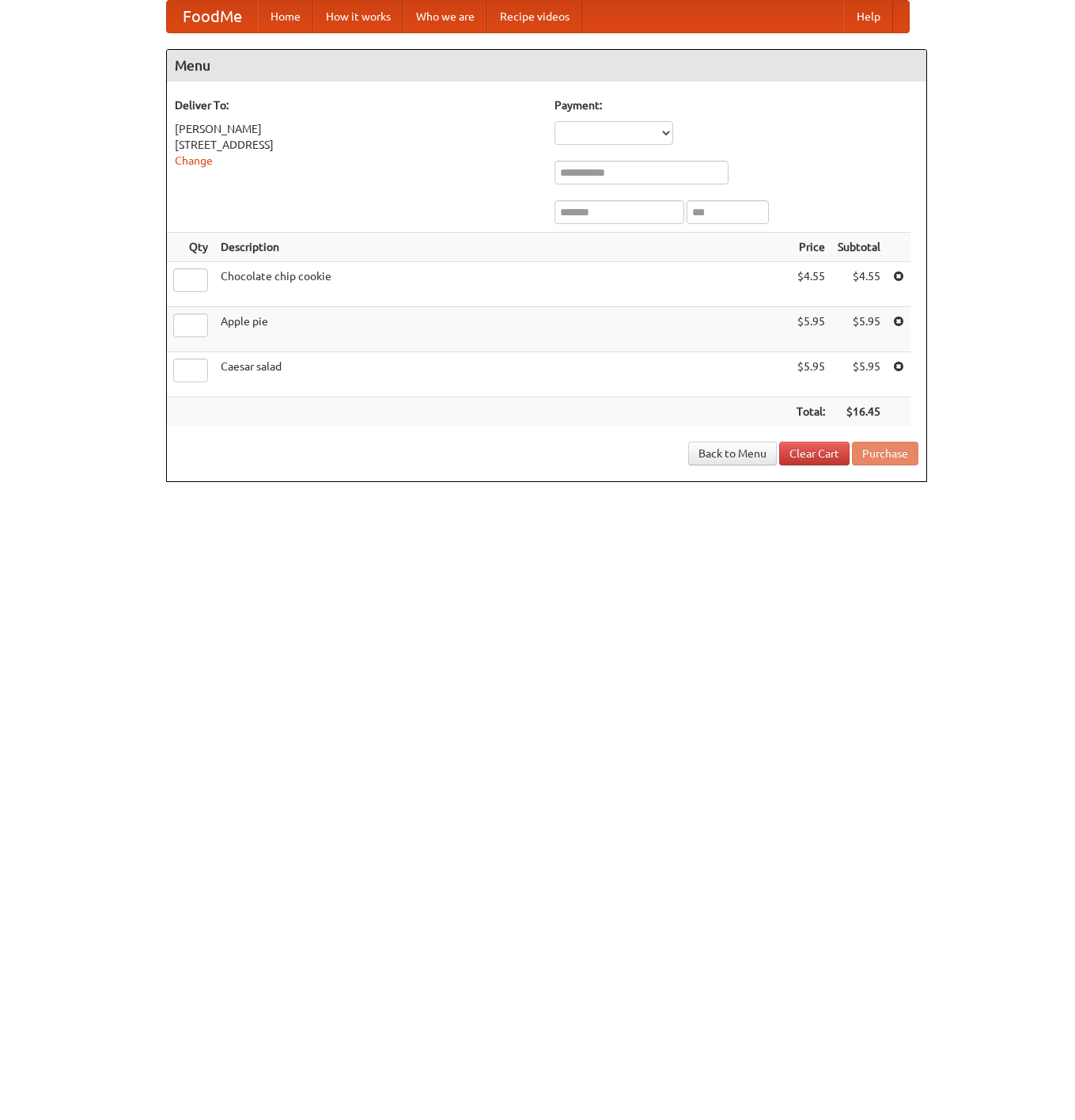 The height and width of the screenshot is (1120, 1075). I want to click on a: How it works, so click(358, 17).